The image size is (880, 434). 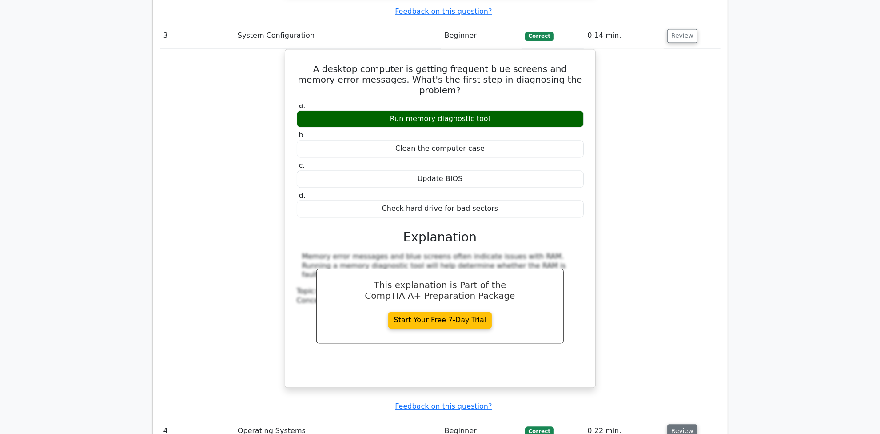 What do you see at coordinates (302, 165) in the screenshot?
I see `span: c.` at bounding box center [302, 165].